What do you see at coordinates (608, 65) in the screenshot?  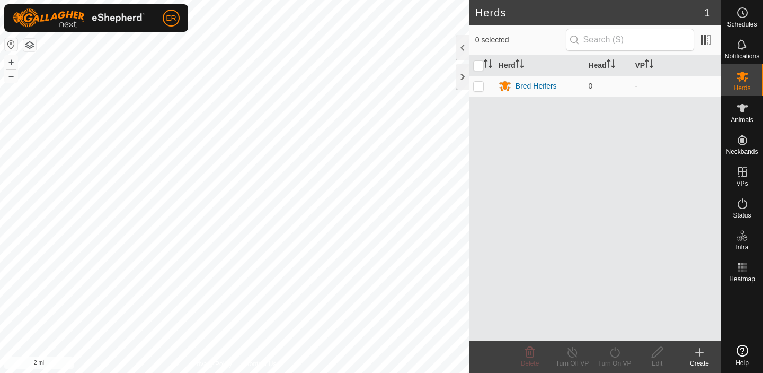 I see `th: Head` at bounding box center [608, 65].